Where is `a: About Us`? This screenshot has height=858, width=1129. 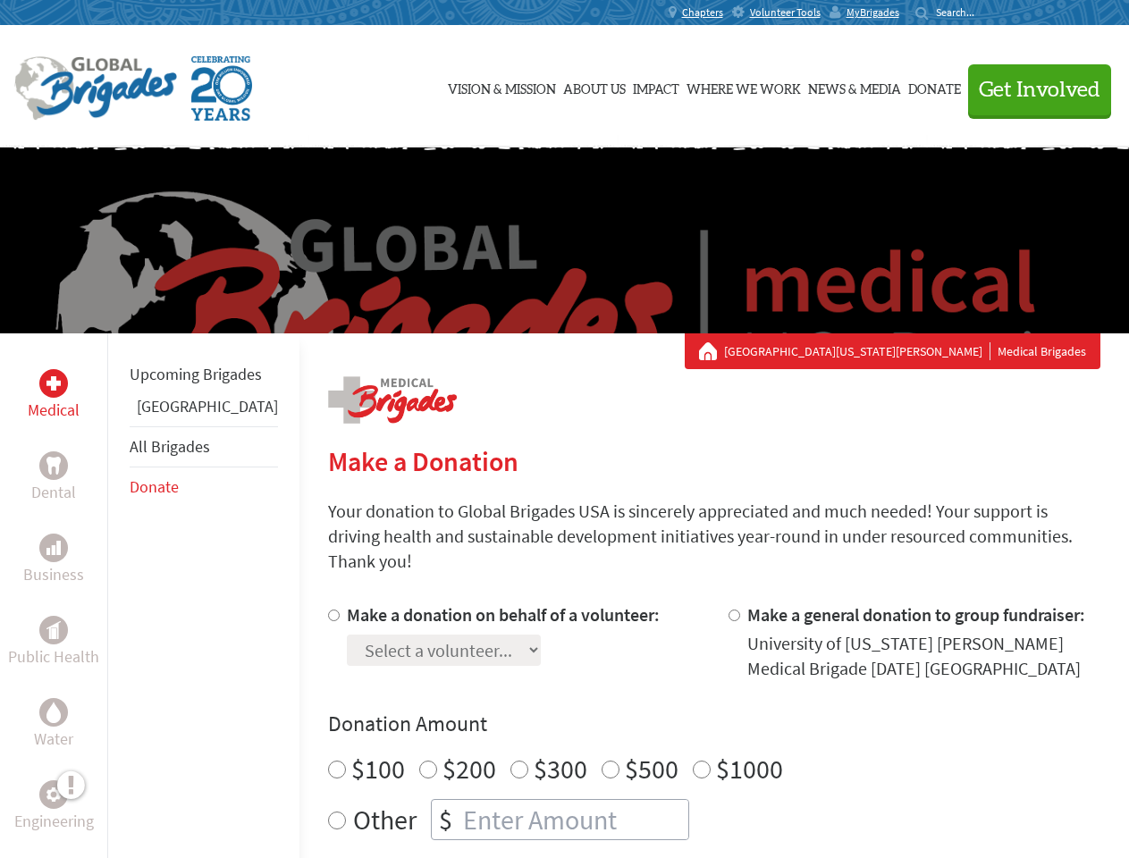 a: About Us is located at coordinates (595, 87).